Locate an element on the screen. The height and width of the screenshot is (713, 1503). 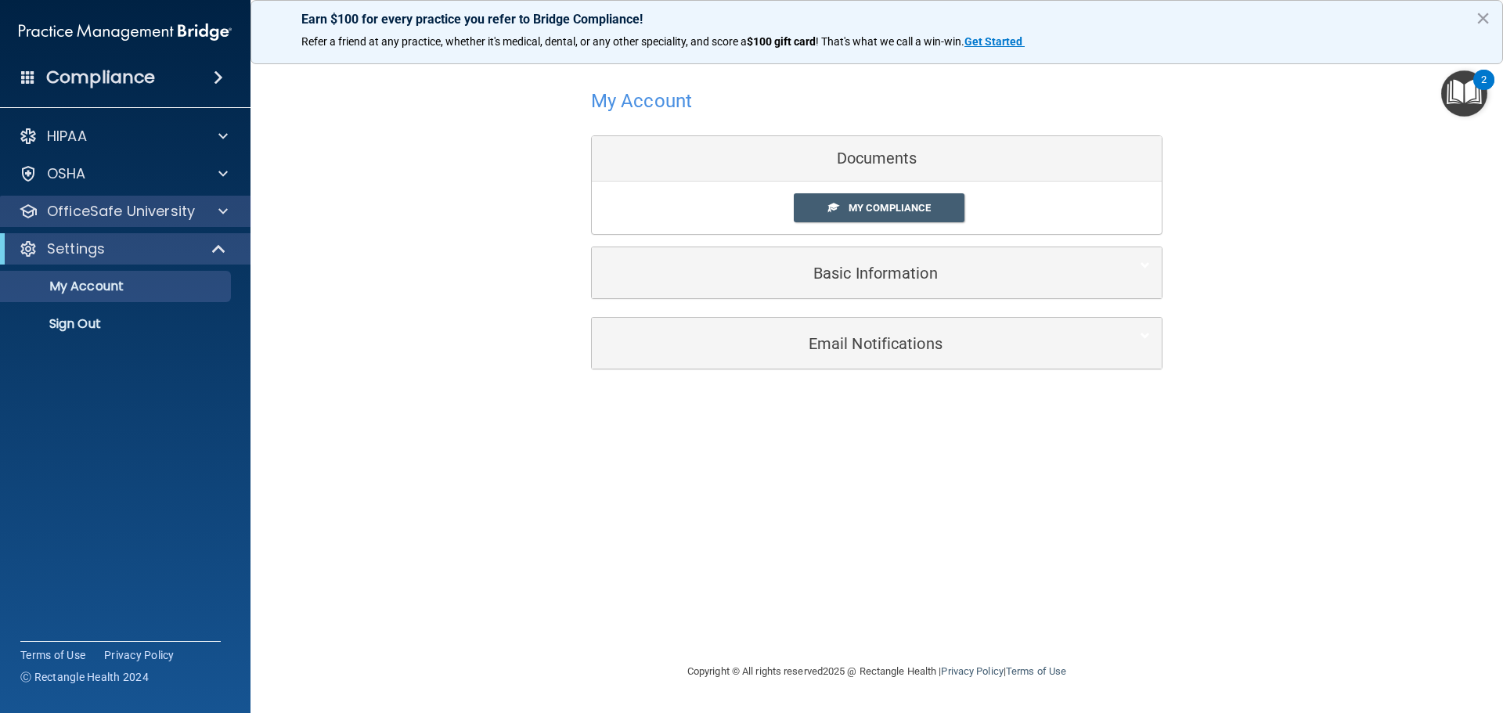
h5: Basic Information is located at coordinates (852, 273).